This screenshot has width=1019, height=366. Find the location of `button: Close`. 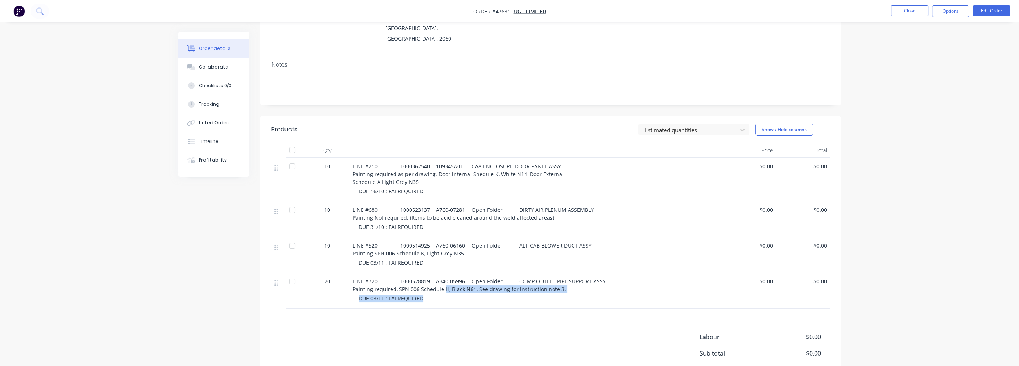

button: Close is located at coordinates (910, 11).